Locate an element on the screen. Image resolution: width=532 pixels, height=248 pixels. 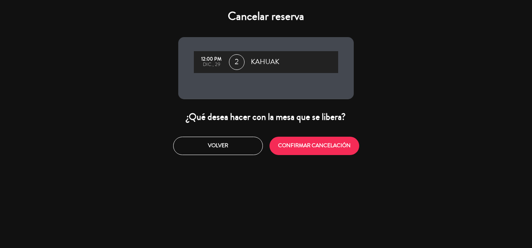
button: Volver is located at coordinates (218, 146).